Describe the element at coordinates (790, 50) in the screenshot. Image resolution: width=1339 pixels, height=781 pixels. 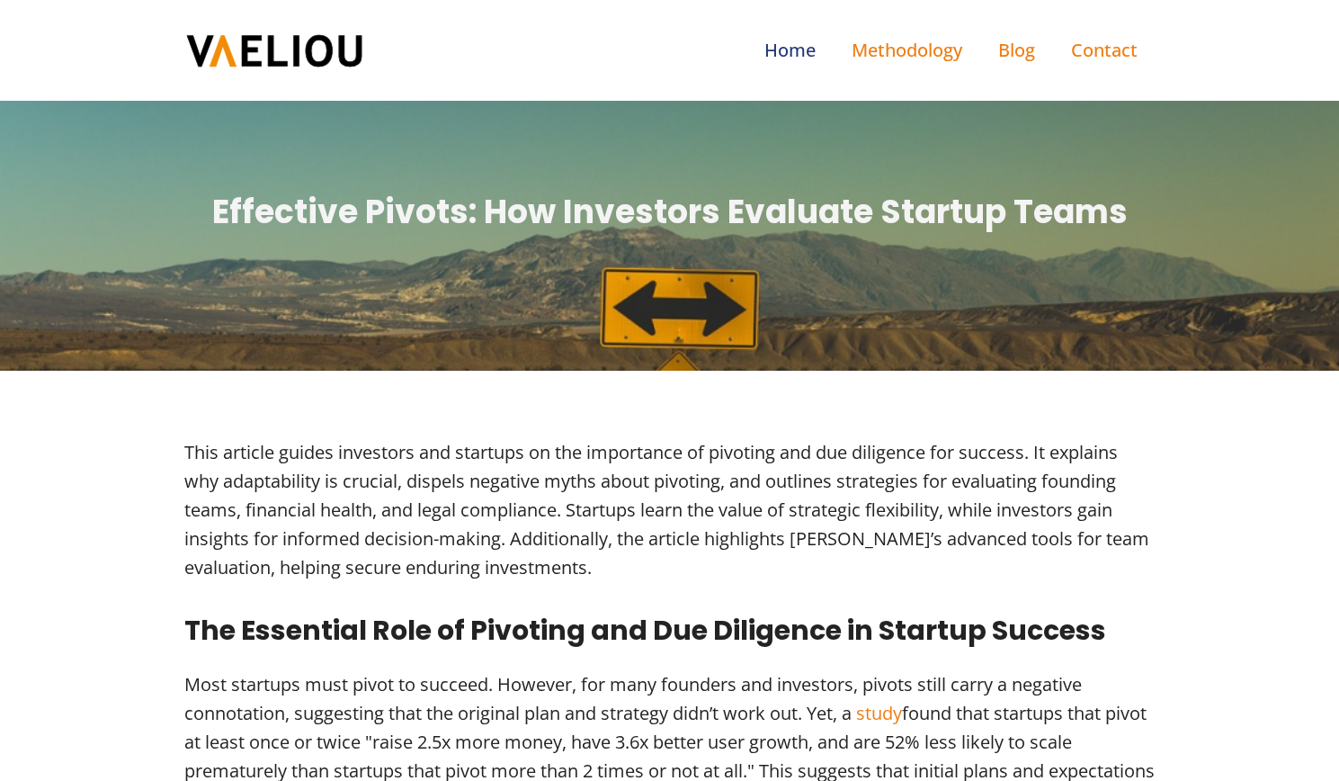
I see `a: Home` at that location.